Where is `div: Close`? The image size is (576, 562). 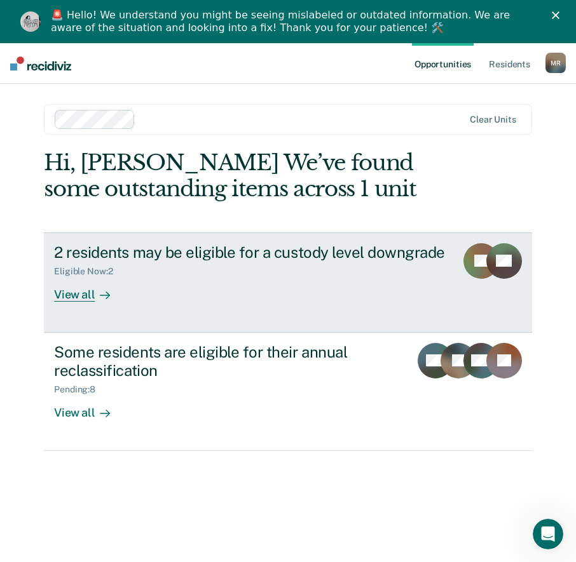
div: Close is located at coordinates (558, 15).